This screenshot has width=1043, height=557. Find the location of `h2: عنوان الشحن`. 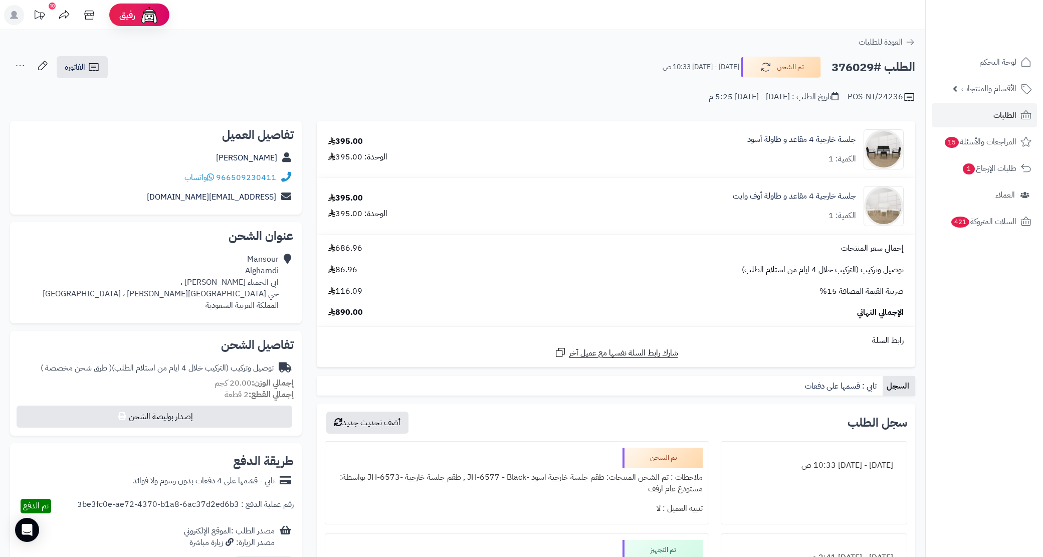

h2: عنوان الشحن is located at coordinates (156, 236).